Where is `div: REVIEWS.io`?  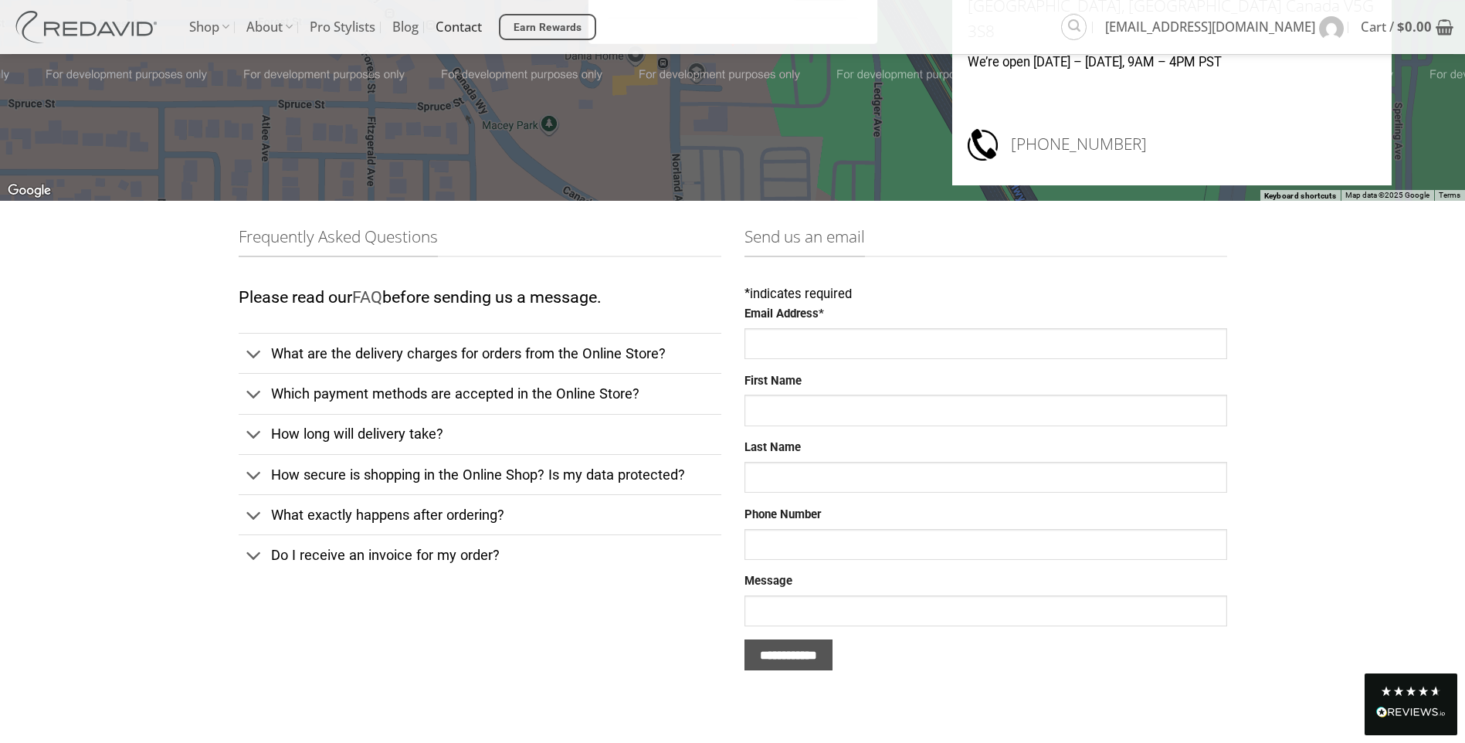 div: REVIEWS.io is located at coordinates (1411, 712).